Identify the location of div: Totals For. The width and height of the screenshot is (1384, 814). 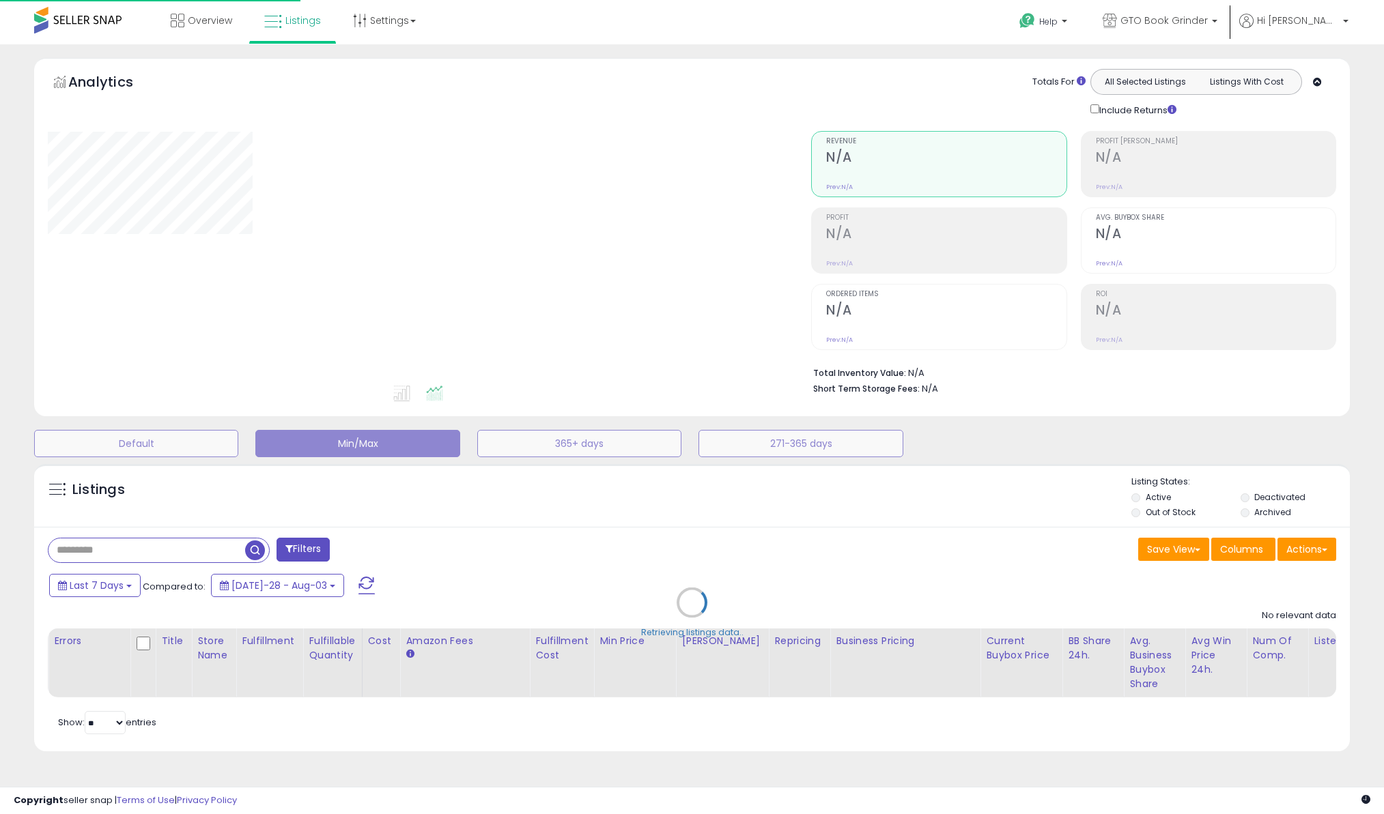
(1059, 82).